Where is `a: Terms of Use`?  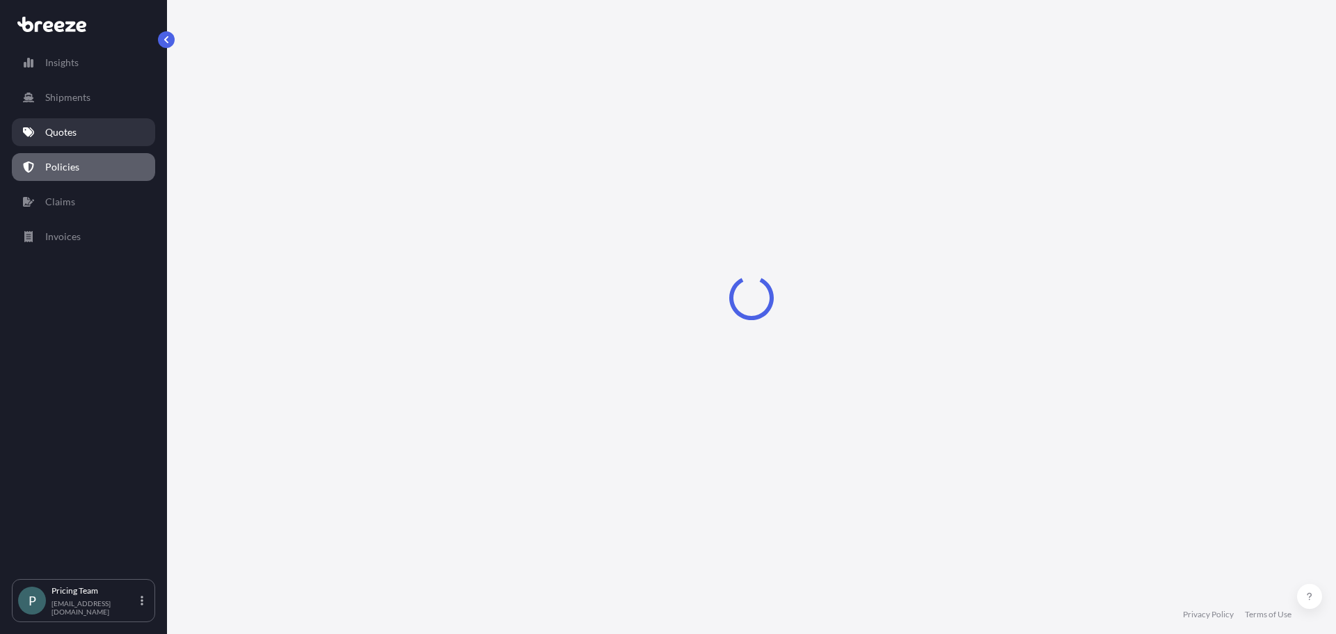
a: Terms of Use is located at coordinates (1268, 615).